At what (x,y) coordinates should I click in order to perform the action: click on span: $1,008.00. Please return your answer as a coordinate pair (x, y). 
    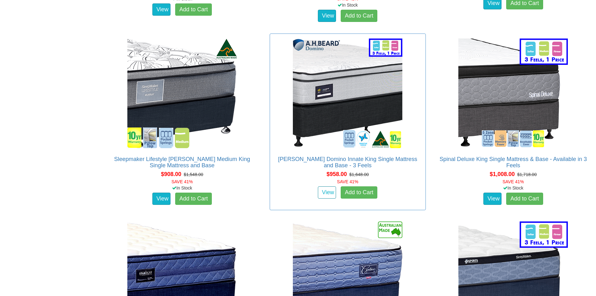
    Looking at the image, I should click on (502, 174).